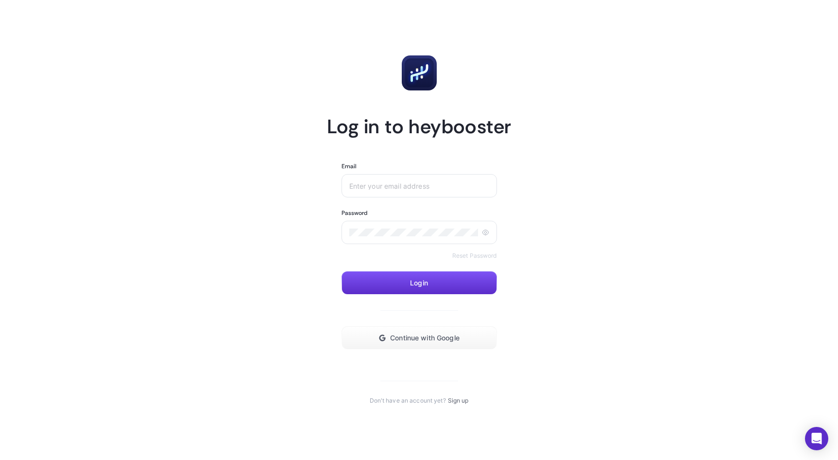 The width and height of the screenshot is (838, 460). Describe the element at coordinates (408, 400) in the screenshot. I see `span: Don't have an account yet?` at that location.